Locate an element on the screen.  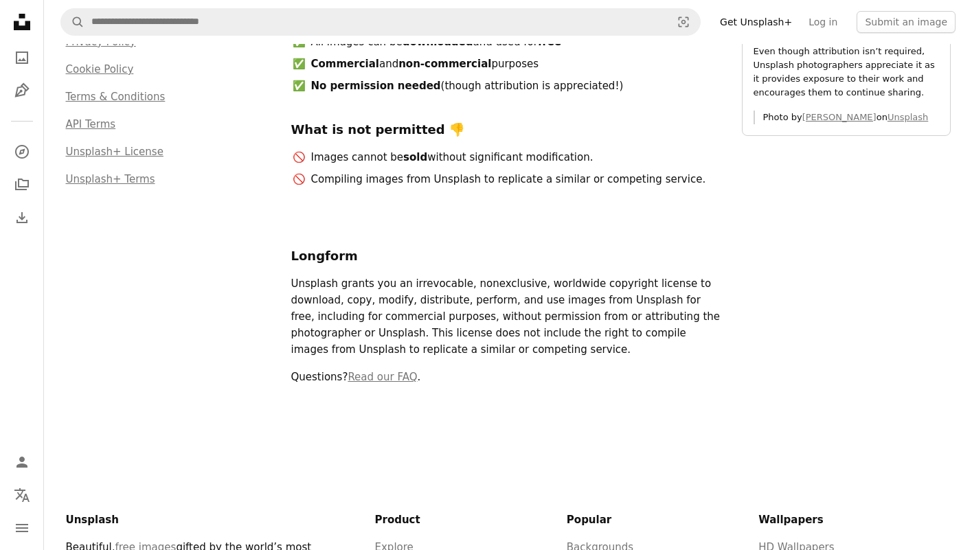
a: Get Unsplash+ is located at coordinates (756, 22).